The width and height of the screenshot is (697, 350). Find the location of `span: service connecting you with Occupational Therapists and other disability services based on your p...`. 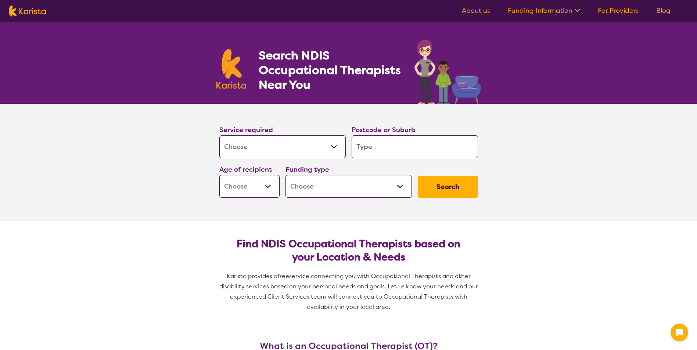

span: service connecting you with Occupational Therapists and other disability services based on your p... is located at coordinates (349, 292).